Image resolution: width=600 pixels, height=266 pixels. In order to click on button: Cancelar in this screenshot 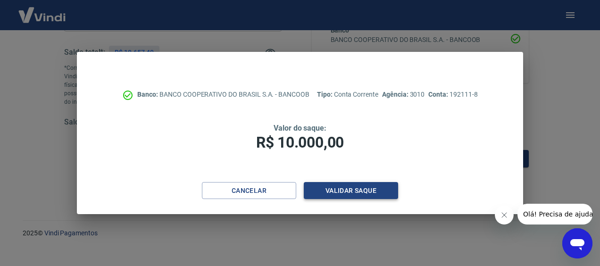, I will do `click(249, 191)`.